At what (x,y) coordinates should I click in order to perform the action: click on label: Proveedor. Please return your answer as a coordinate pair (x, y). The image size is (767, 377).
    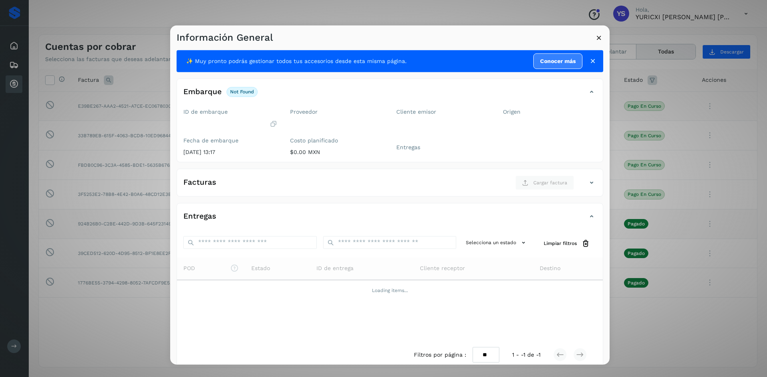
    Looking at the image, I should click on (337, 111).